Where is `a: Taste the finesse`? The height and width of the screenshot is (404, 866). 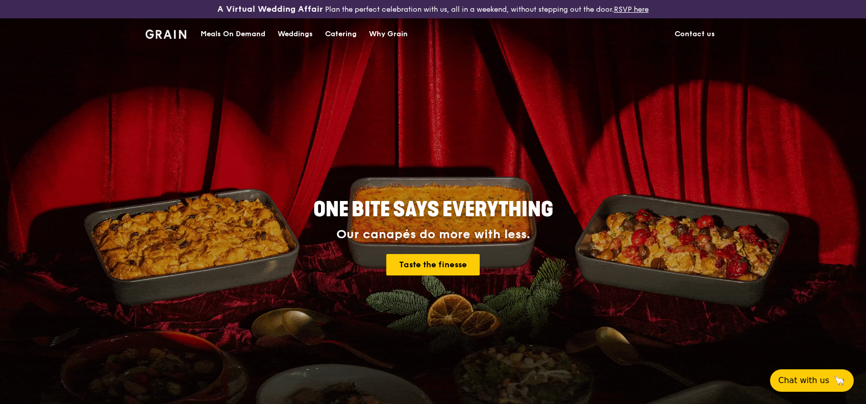
a: Taste the finesse is located at coordinates (433, 265).